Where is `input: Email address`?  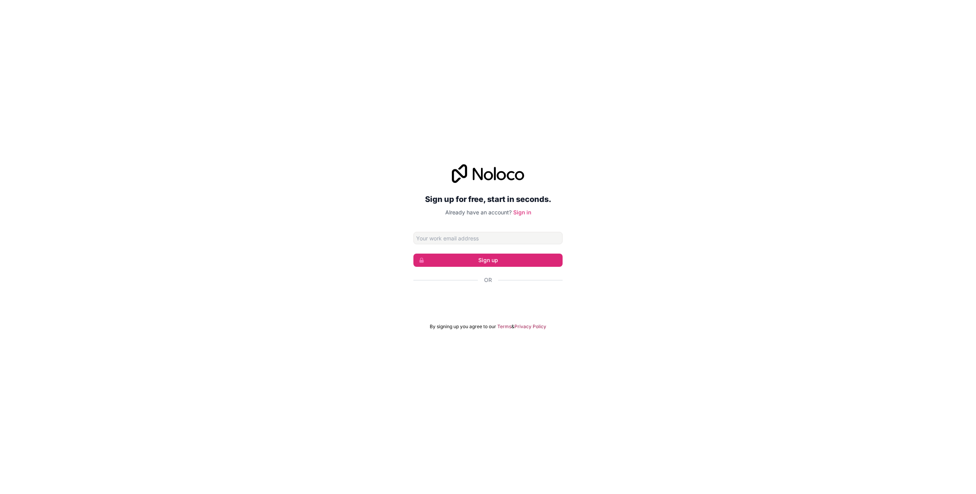
input: Email address is located at coordinates (488, 238).